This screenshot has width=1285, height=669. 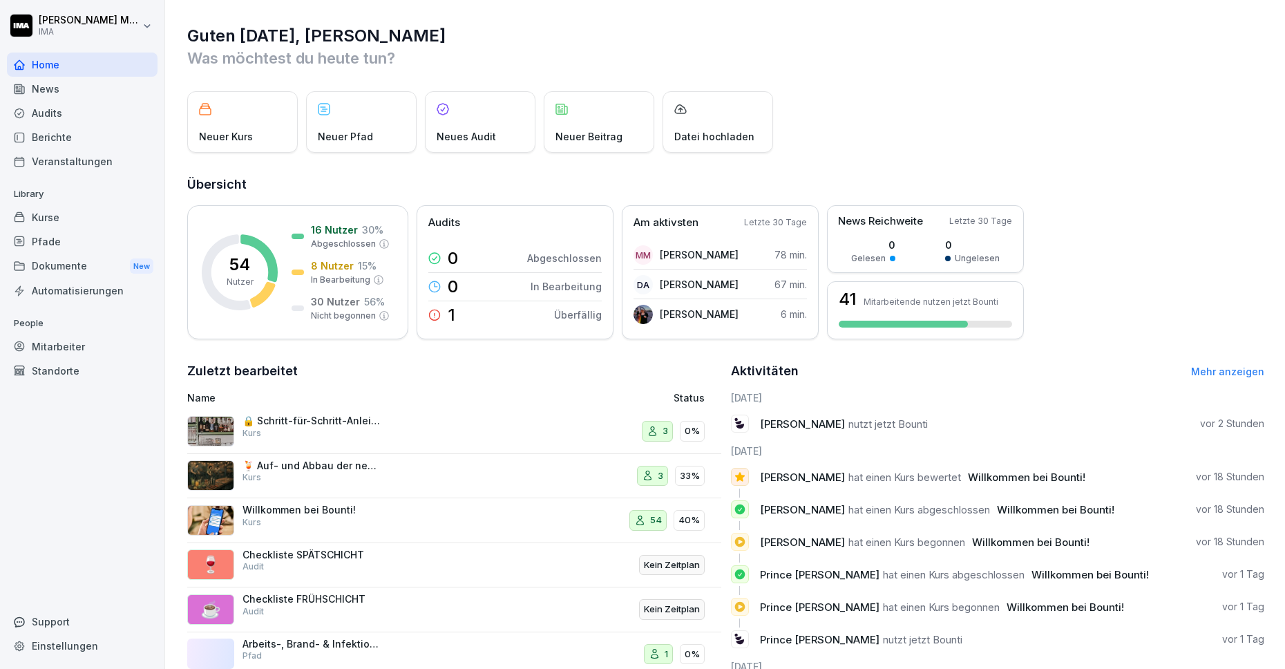 What do you see at coordinates (312, 555) in the screenshot?
I see `p: Checkliste SPÄTSCHICHT` at bounding box center [312, 555].